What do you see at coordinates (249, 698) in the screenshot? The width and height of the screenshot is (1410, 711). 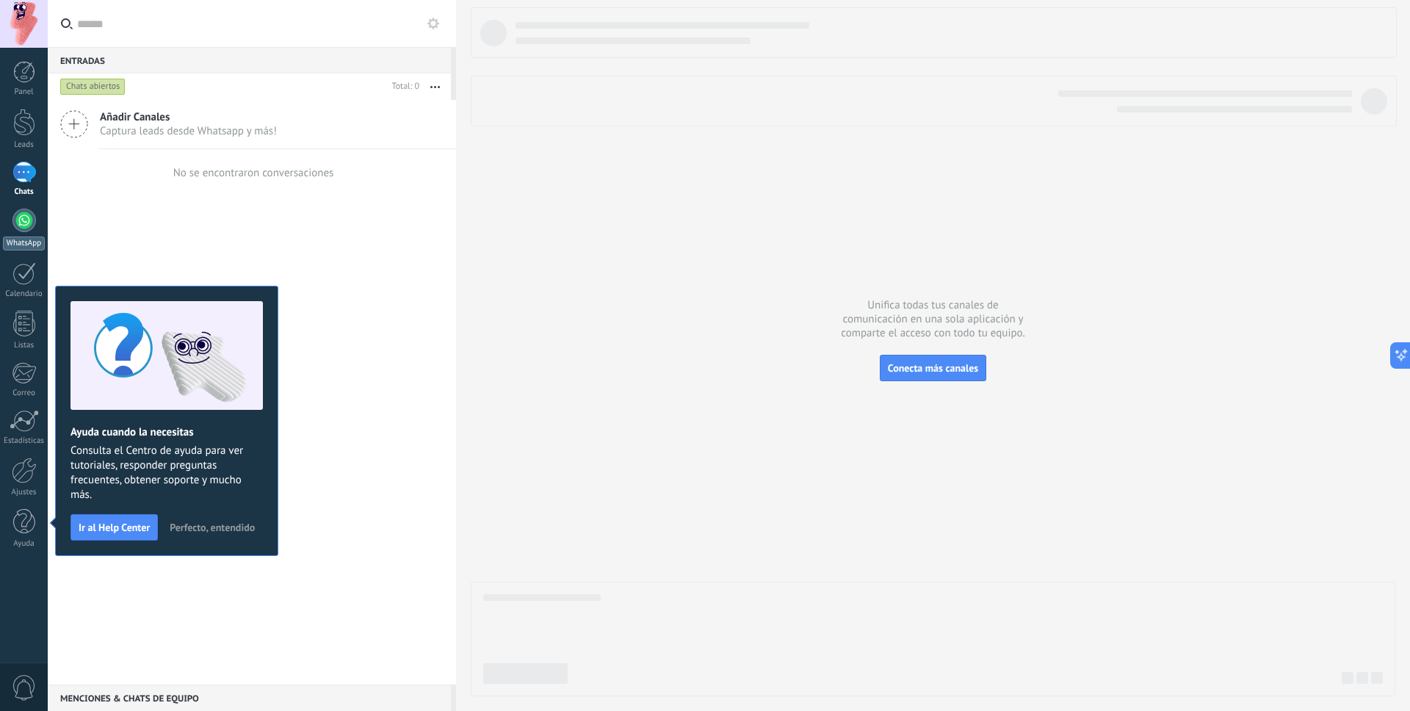 I see `div: Menciones & Chats de equipo` at bounding box center [249, 698].